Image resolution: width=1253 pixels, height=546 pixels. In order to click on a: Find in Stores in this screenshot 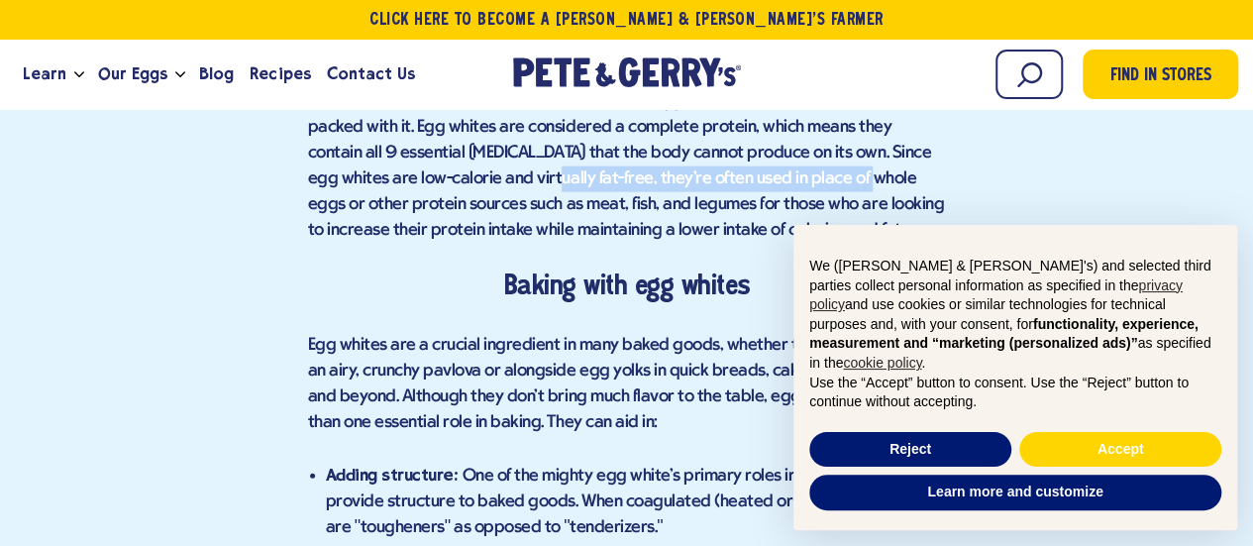, I will do `click(1160, 74)`.